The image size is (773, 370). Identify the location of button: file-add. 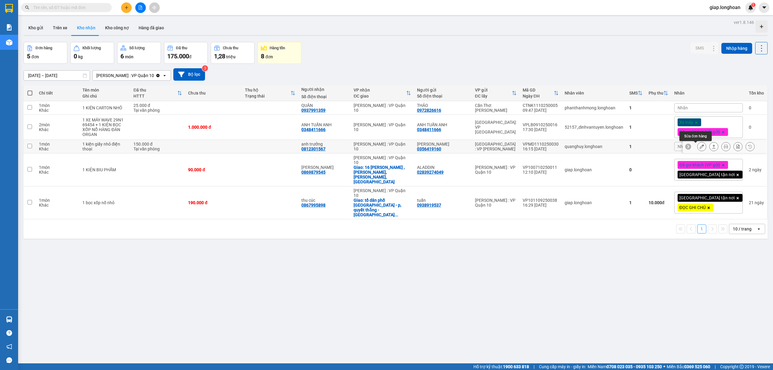
(140, 8).